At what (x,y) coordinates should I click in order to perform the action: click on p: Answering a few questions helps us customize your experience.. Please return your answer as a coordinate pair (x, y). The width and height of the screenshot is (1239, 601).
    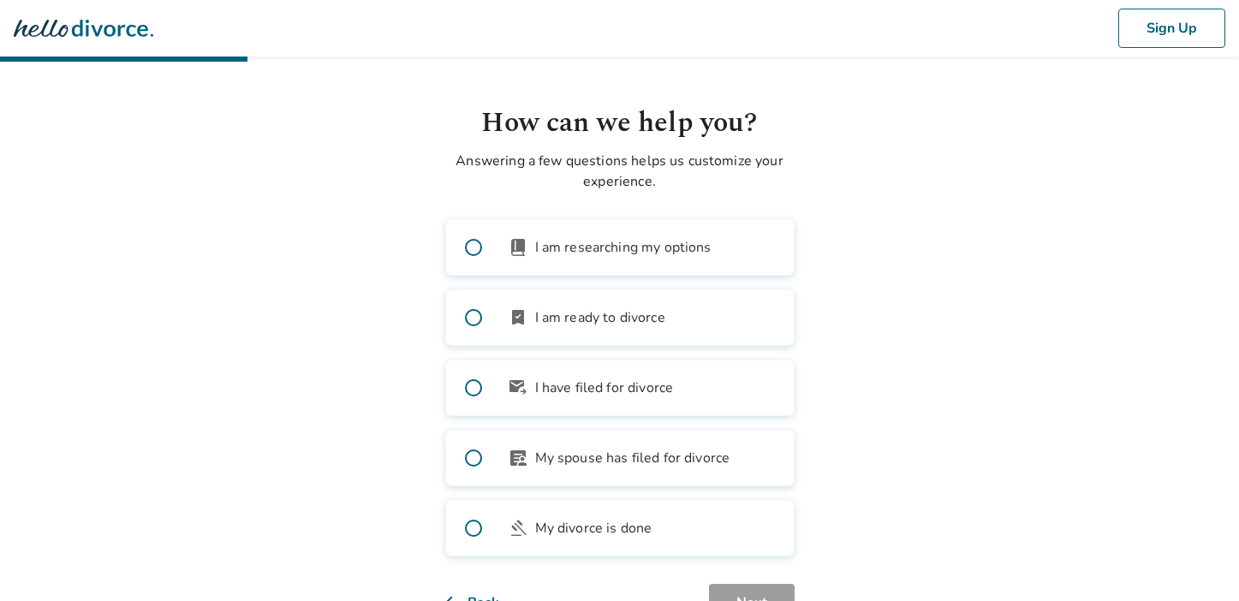
    Looking at the image, I should click on (620, 171).